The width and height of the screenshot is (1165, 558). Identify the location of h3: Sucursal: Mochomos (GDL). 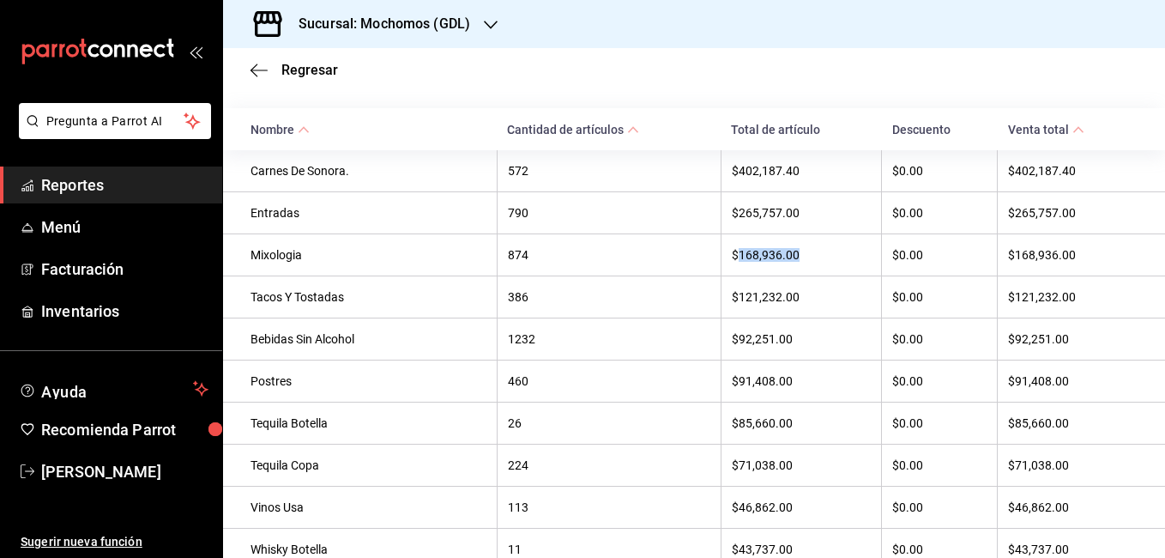
(378, 24).